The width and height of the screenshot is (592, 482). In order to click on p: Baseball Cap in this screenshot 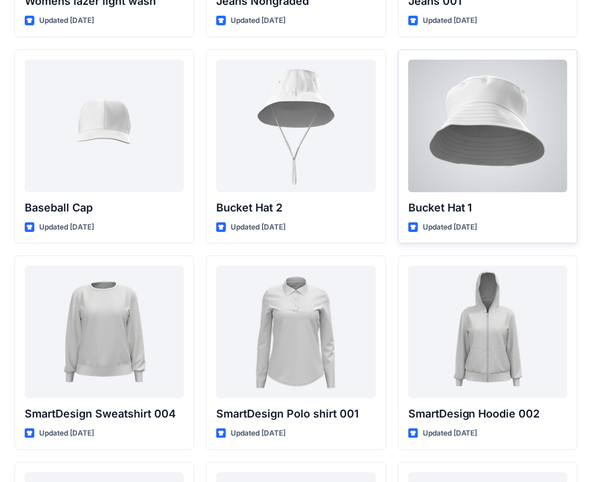, I will do `click(104, 208)`.